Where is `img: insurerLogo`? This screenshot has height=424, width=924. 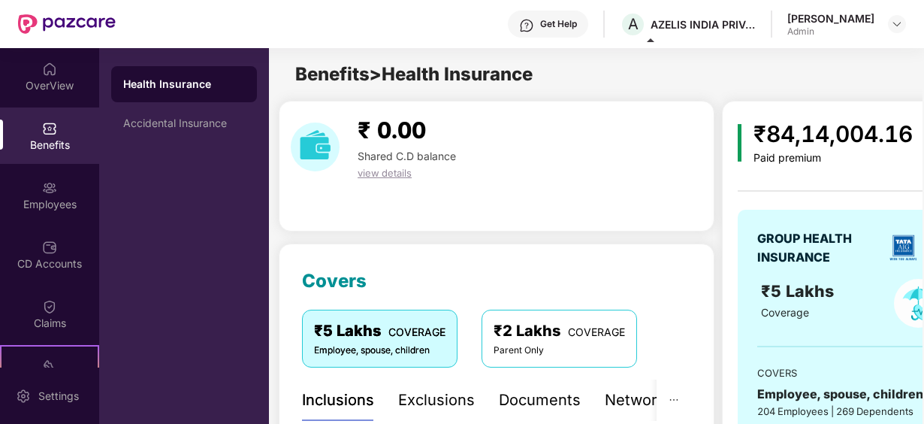
img: insurerLogo is located at coordinates (903, 247).